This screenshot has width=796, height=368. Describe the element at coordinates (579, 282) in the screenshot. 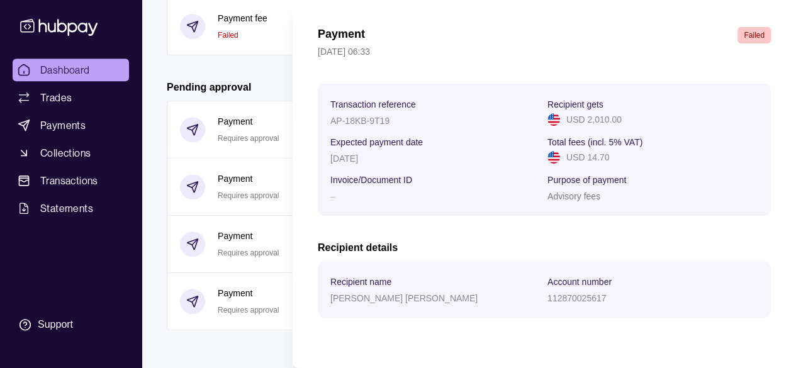

I see `p: Account number` at that location.